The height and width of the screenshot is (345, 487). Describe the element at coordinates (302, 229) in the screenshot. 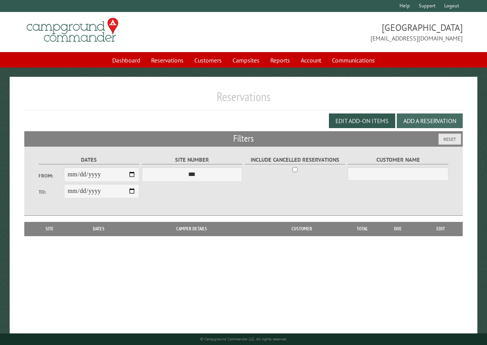

I see `th: Customer` at that location.